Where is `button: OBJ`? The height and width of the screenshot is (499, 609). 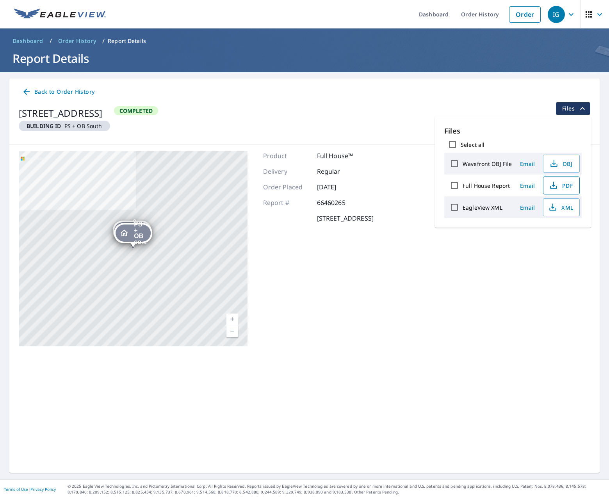
button: OBJ is located at coordinates (561, 163).